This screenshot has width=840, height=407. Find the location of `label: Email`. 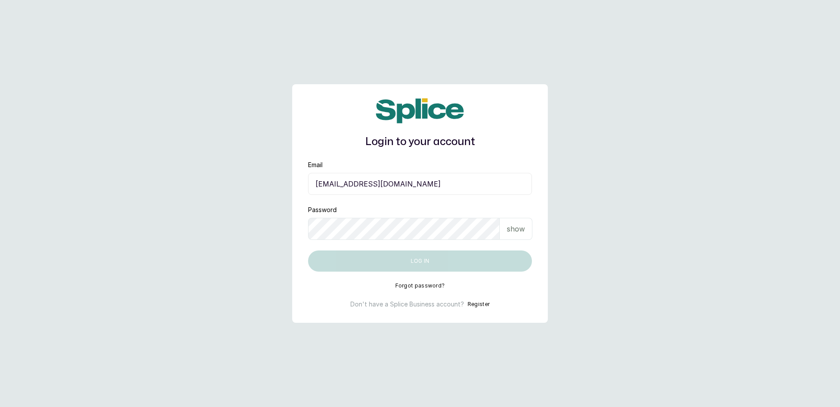

label: Email is located at coordinates (315, 165).